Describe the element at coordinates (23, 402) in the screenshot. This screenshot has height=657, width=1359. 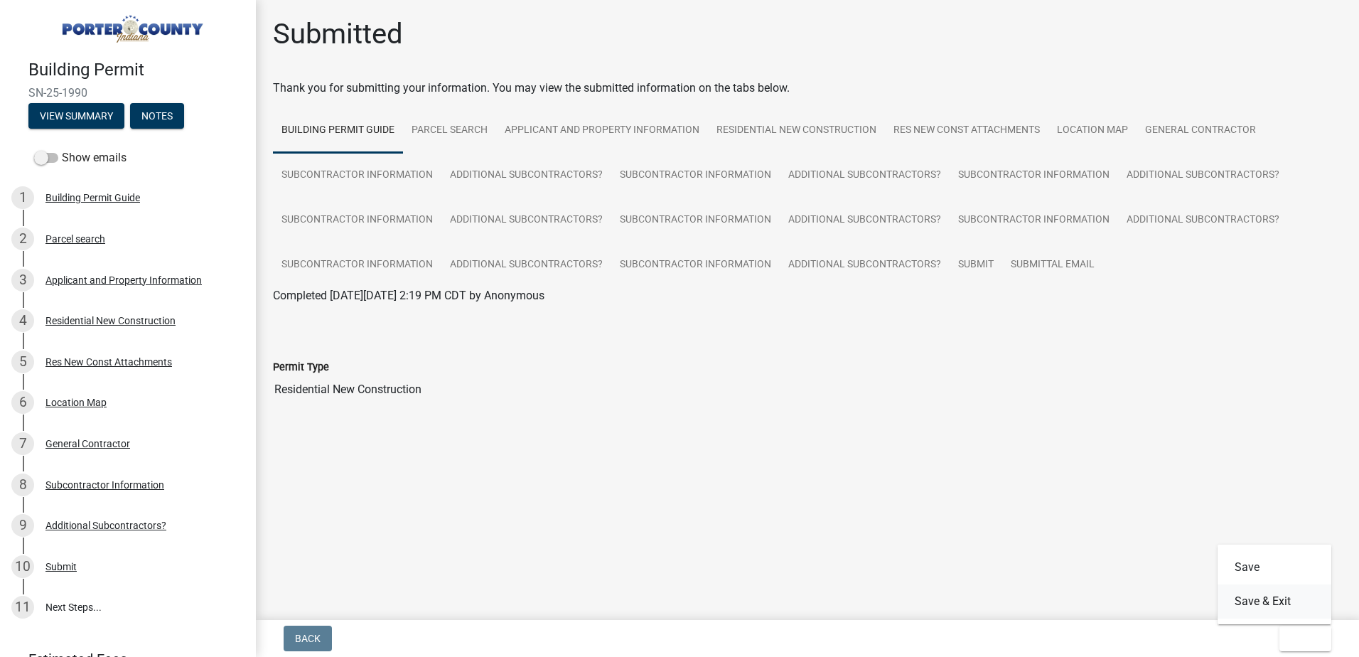
I see `div: 6` at that location.